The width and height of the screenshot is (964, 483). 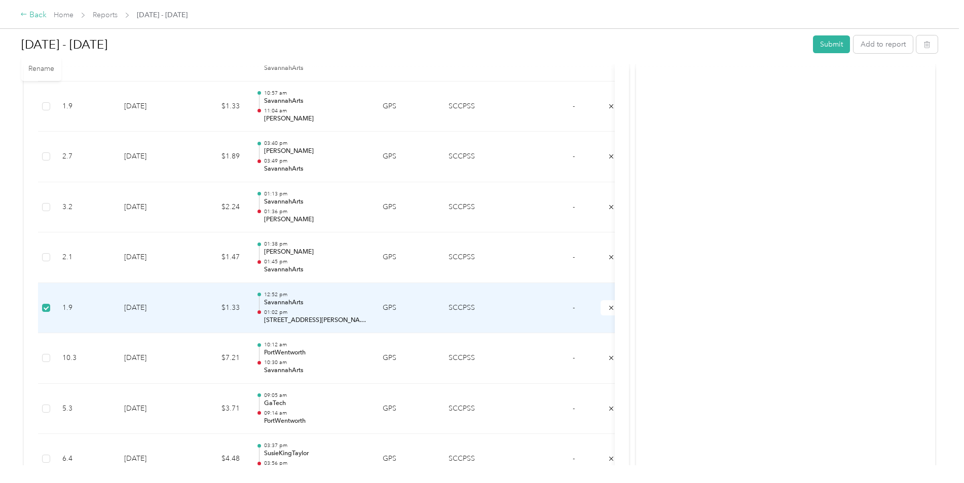 What do you see at coordinates (315, 212) in the screenshot?
I see `p: 01:36 pm` at bounding box center [315, 212].